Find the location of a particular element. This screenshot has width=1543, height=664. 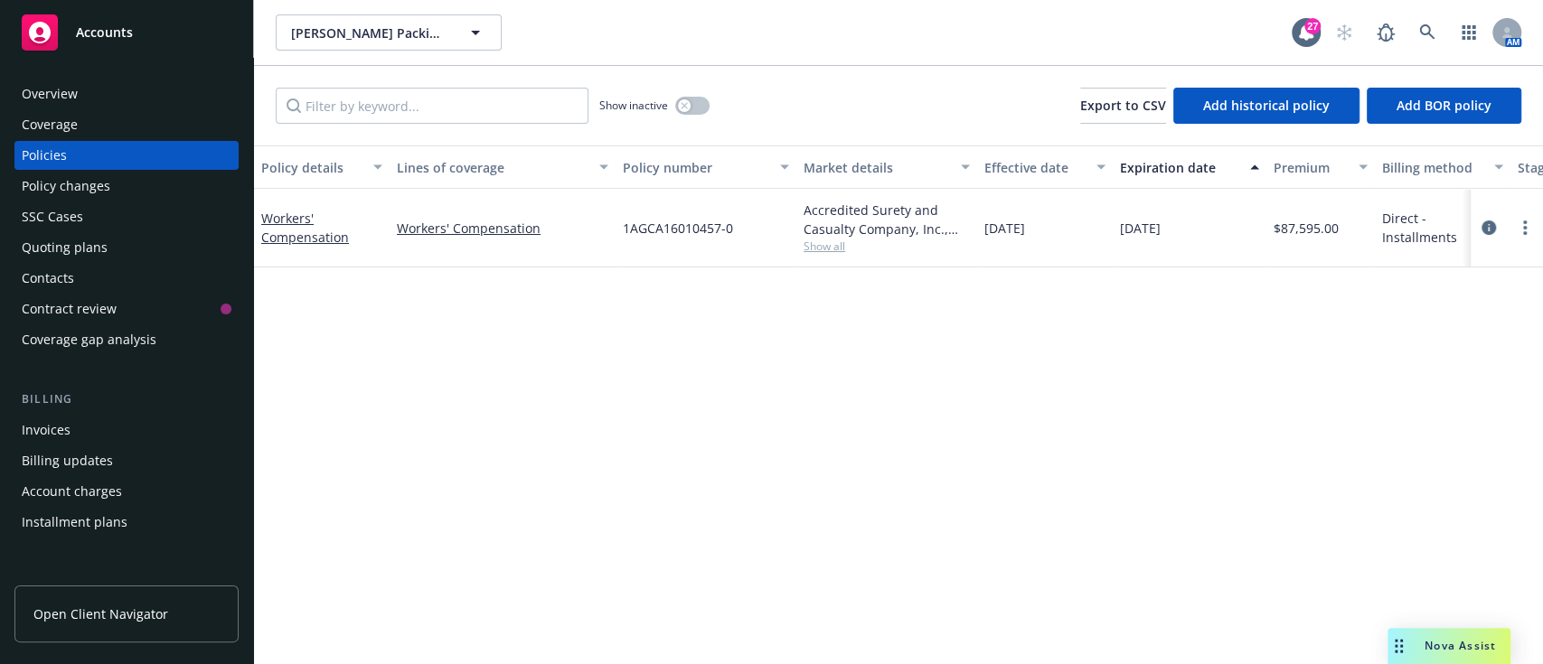

a: Quoting plans is located at coordinates (127, 248).